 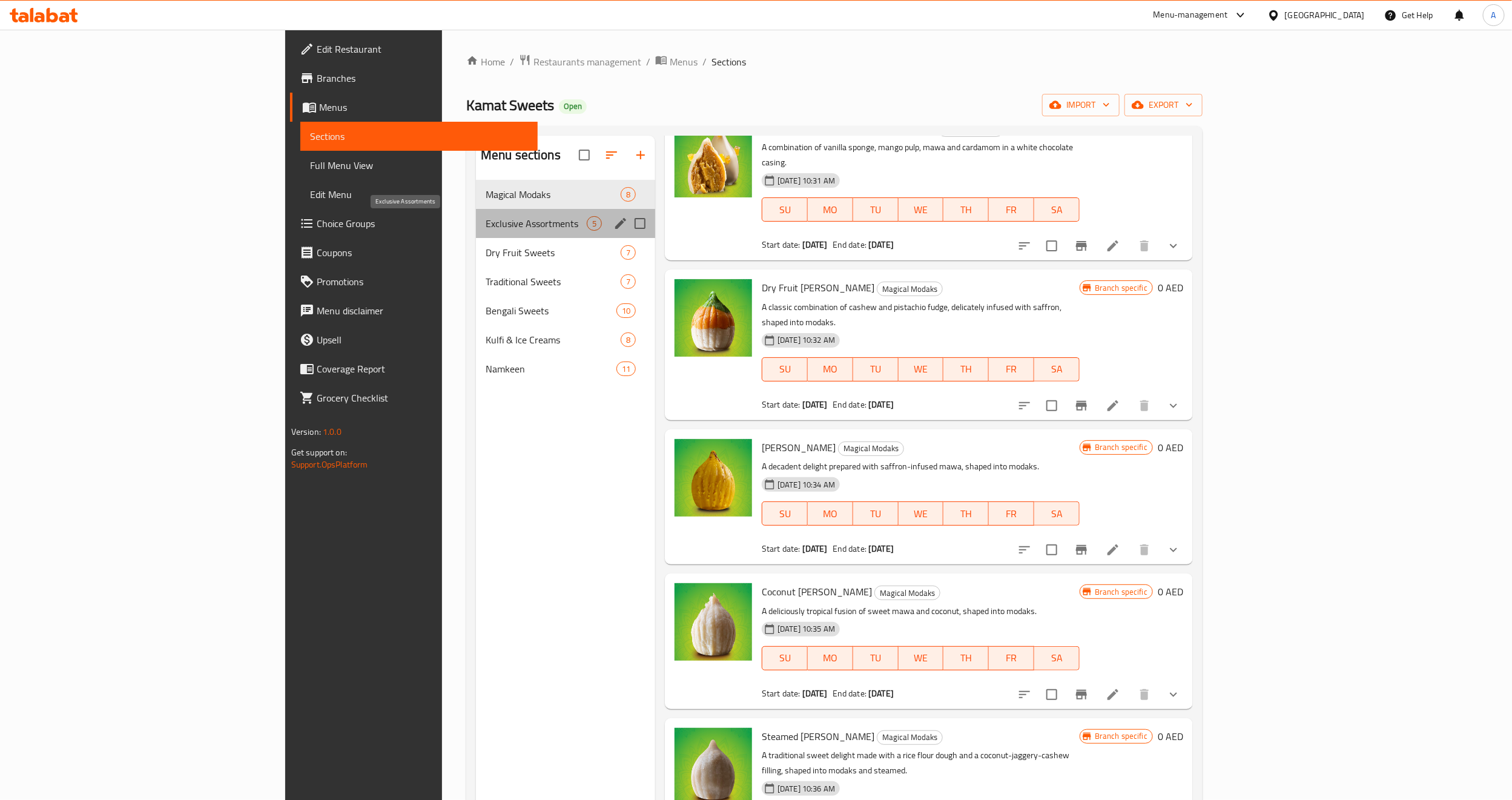 I want to click on span: Kulfi & Ice Creams, so click(x=553, y=339).